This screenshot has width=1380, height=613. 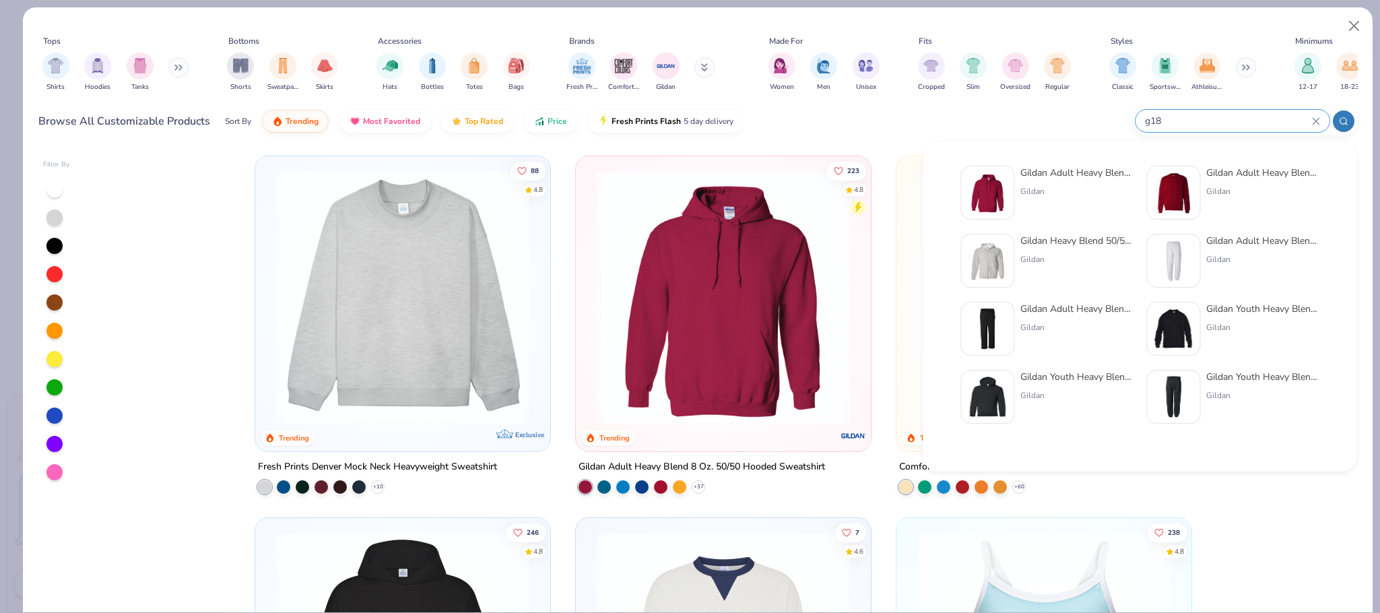 I want to click on img: f5d85501-0dbb-4ee4-b115-c08fa3845d83, so click(x=403, y=297).